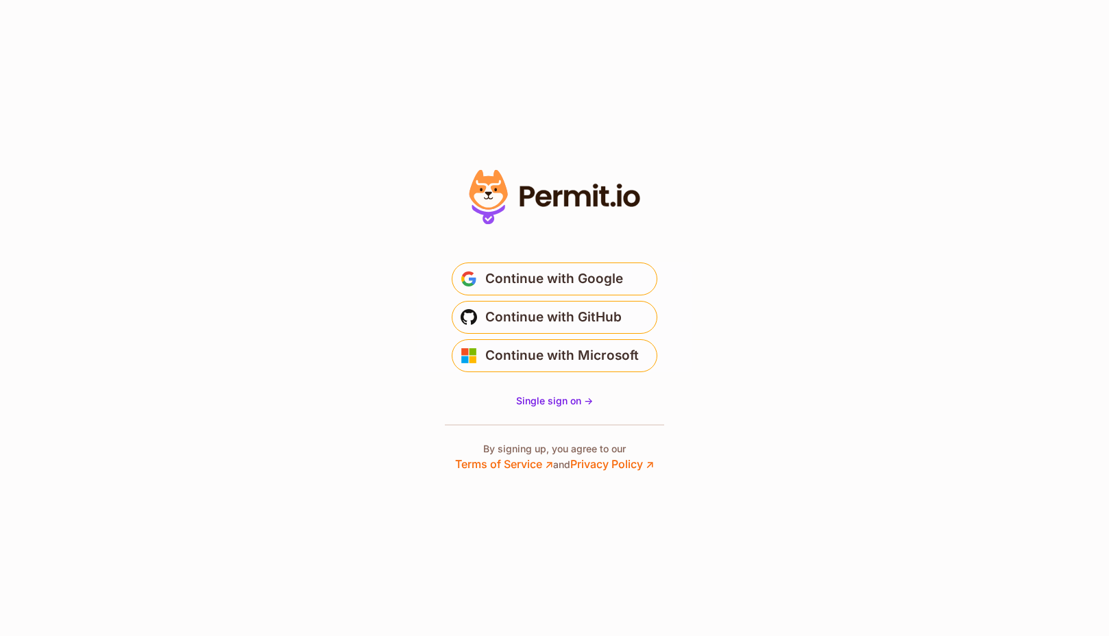  I want to click on a: Single sign on ->, so click(554, 401).